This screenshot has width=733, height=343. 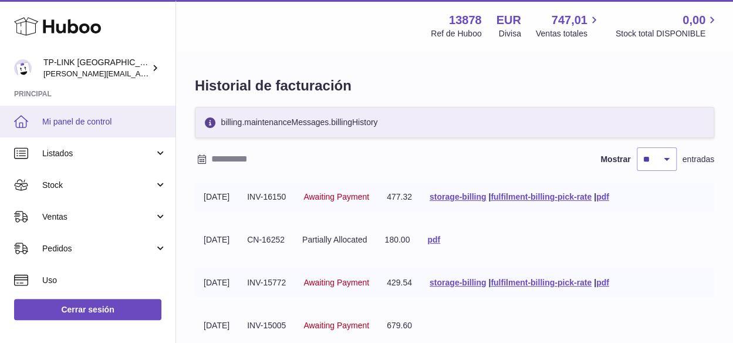 I want to click on td: 180.00, so click(x=397, y=239).